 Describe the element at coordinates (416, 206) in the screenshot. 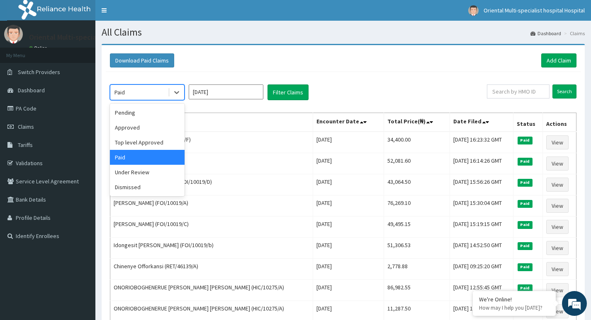

I see `td: 76,269.10` at that location.